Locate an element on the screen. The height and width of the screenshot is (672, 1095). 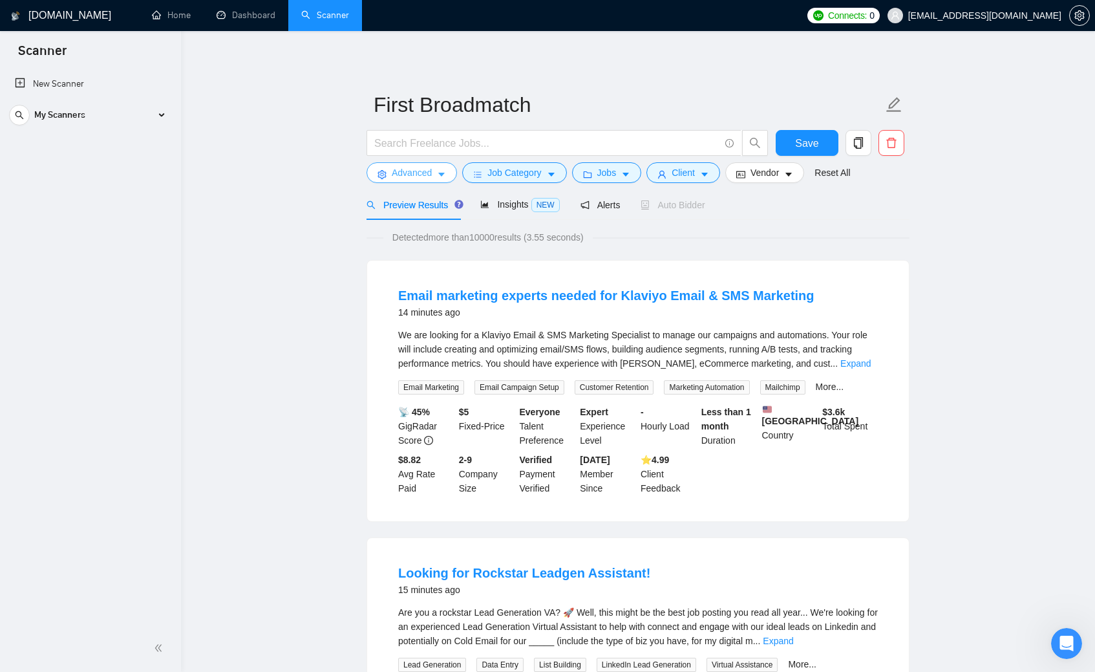
span: Data Entry is located at coordinates (500, 665).